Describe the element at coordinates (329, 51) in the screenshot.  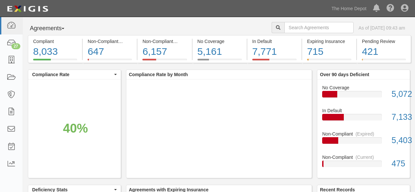
I see `div: 715` at that location.